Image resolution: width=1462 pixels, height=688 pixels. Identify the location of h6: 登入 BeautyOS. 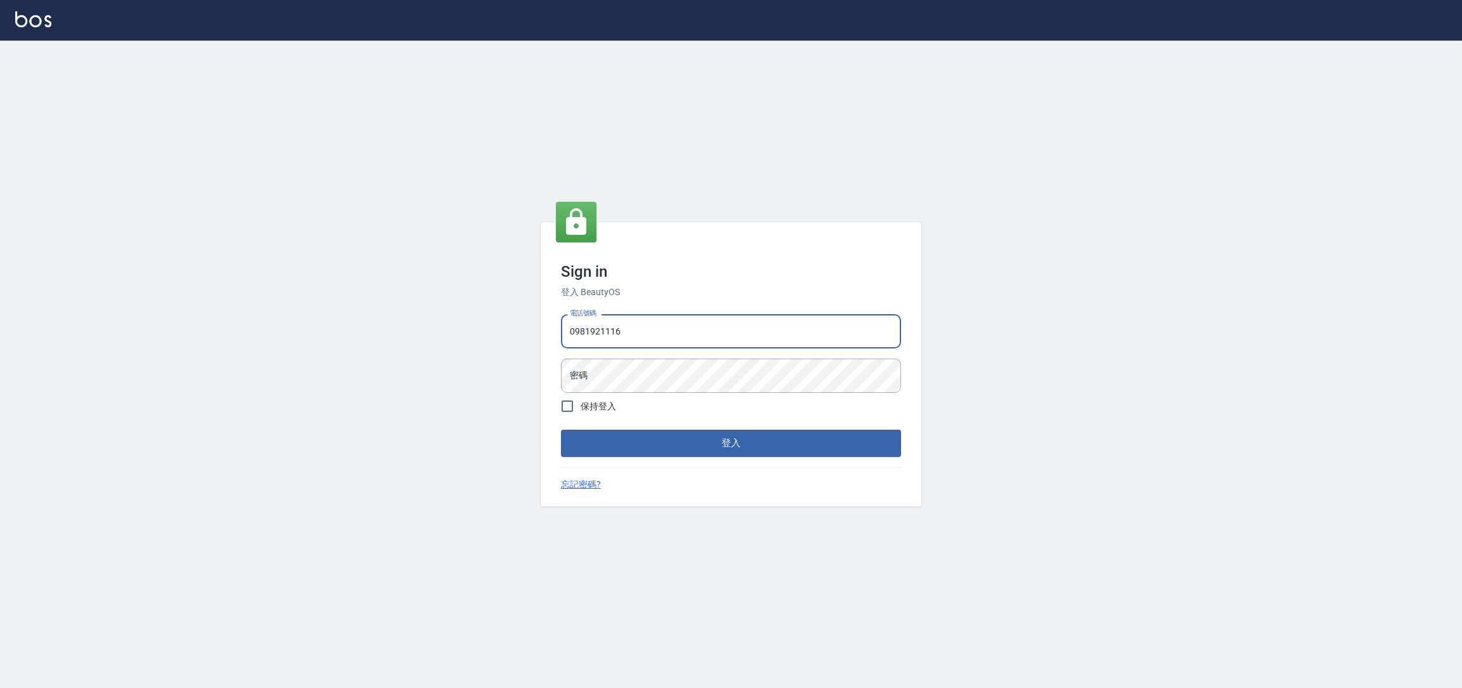
(731, 292).